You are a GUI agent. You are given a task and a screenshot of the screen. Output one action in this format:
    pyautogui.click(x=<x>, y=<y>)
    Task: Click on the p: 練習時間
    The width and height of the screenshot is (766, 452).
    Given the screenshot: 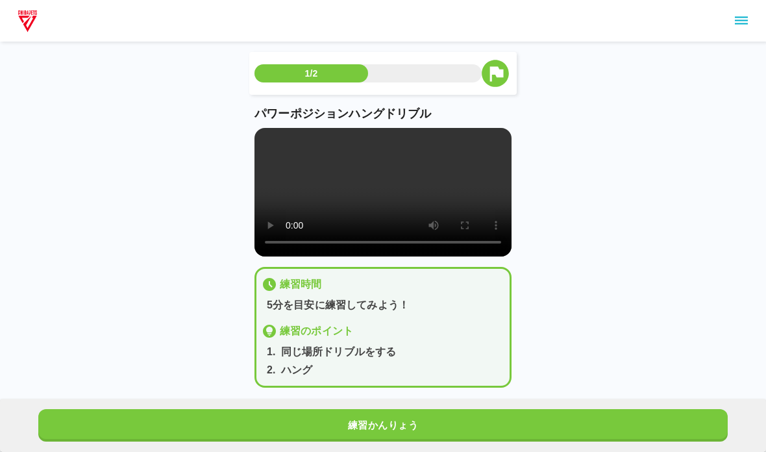 What is the action you would take?
    pyautogui.click(x=301, y=284)
    